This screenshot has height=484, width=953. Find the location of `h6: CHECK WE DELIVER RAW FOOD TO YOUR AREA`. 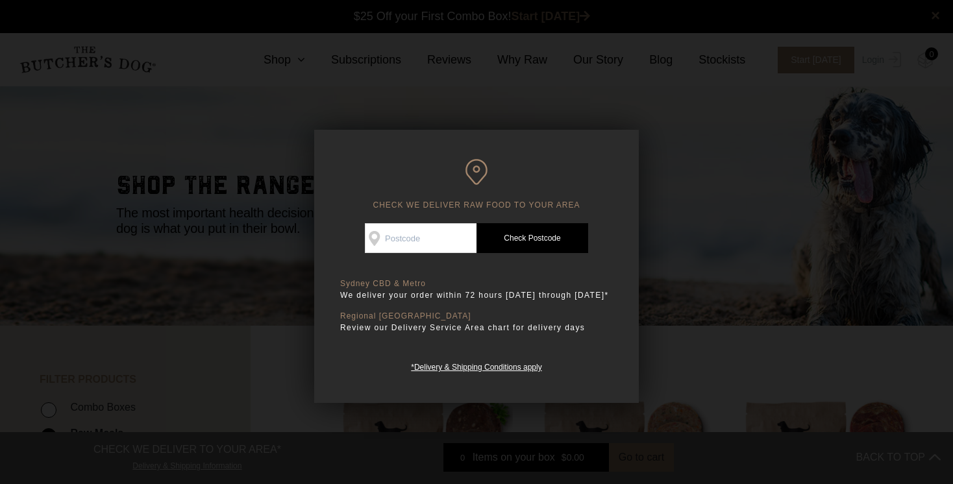

h6: CHECK WE DELIVER RAW FOOD TO YOUR AREA is located at coordinates (476, 184).